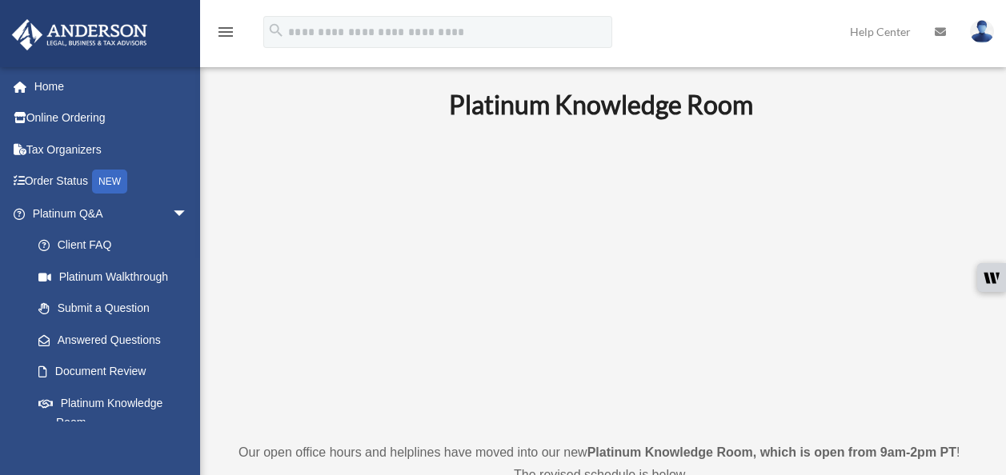 Image resolution: width=1006 pixels, height=475 pixels. What do you see at coordinates (117, 340) in the screenshot?
I see `a: Answered Questions` at bounding box center [117, 340].